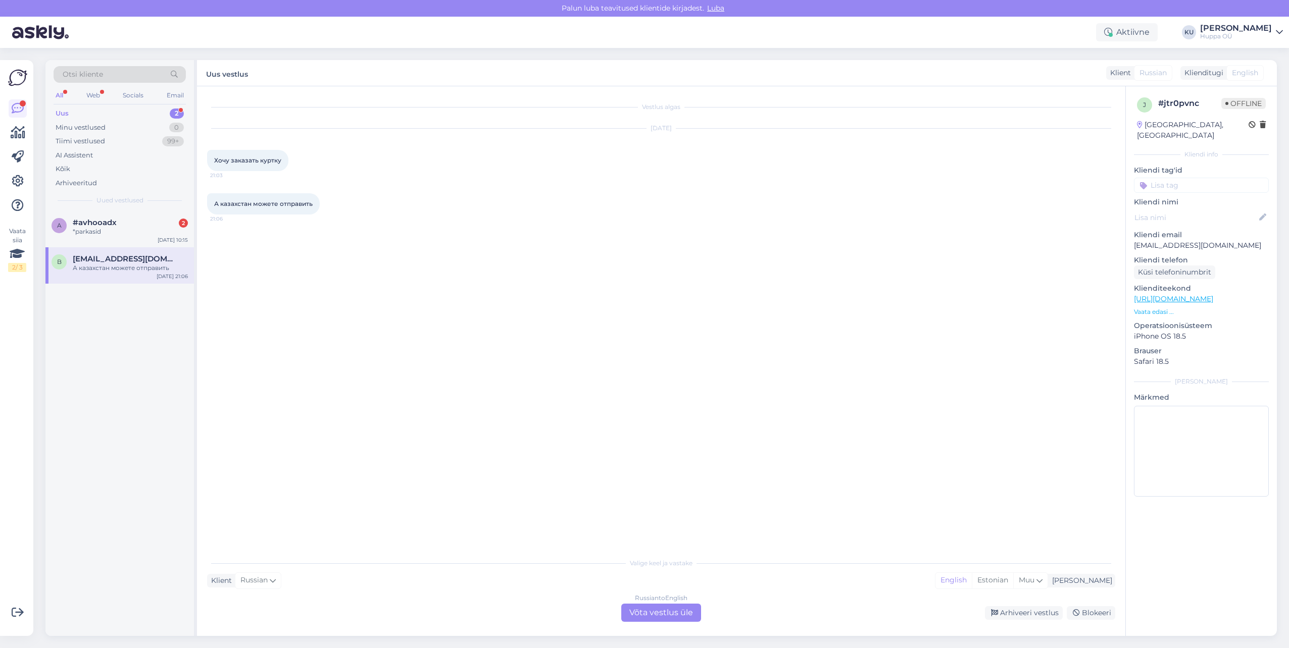 This screenshot has width=1289, height=648. Describe the element at coordinates (173, 141) in the screenshot. I see `div: 99+` at that location.